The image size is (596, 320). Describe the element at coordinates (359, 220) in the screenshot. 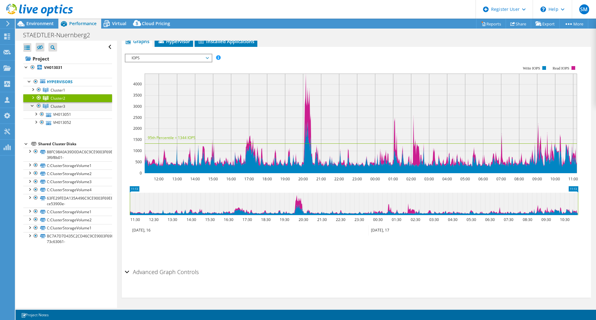

I see `text: 23:30` at that location.